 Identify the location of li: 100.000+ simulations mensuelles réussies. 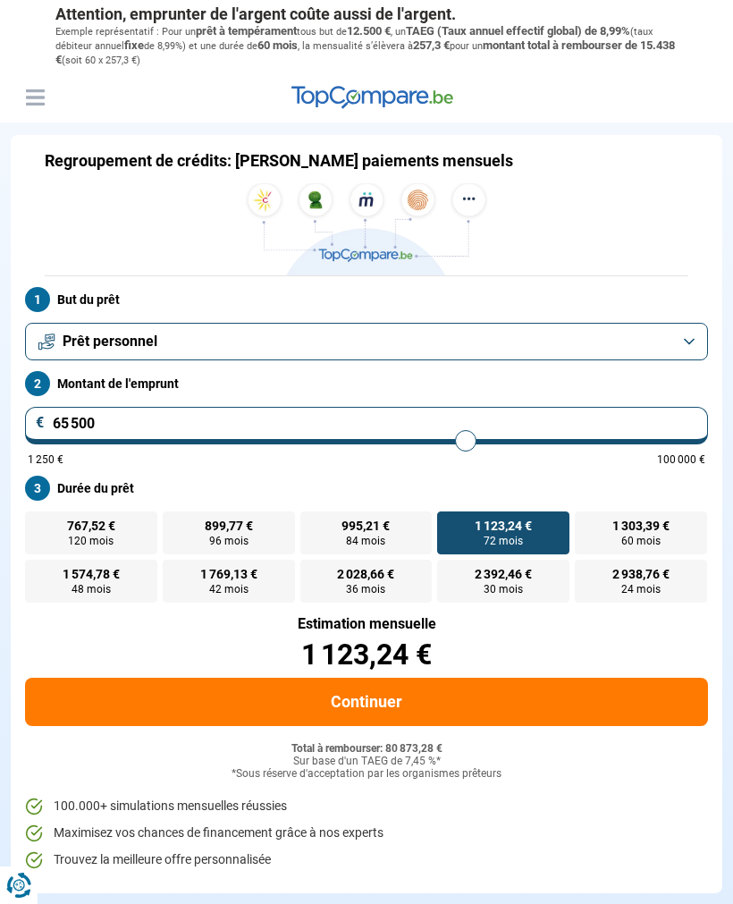
(366, 806).